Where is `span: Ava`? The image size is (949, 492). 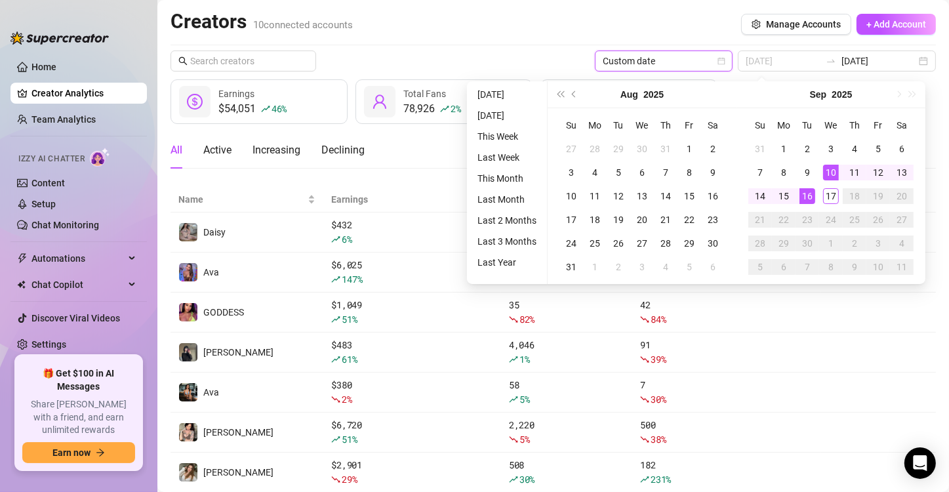
span: Ava is located at coordinates (211, 392).